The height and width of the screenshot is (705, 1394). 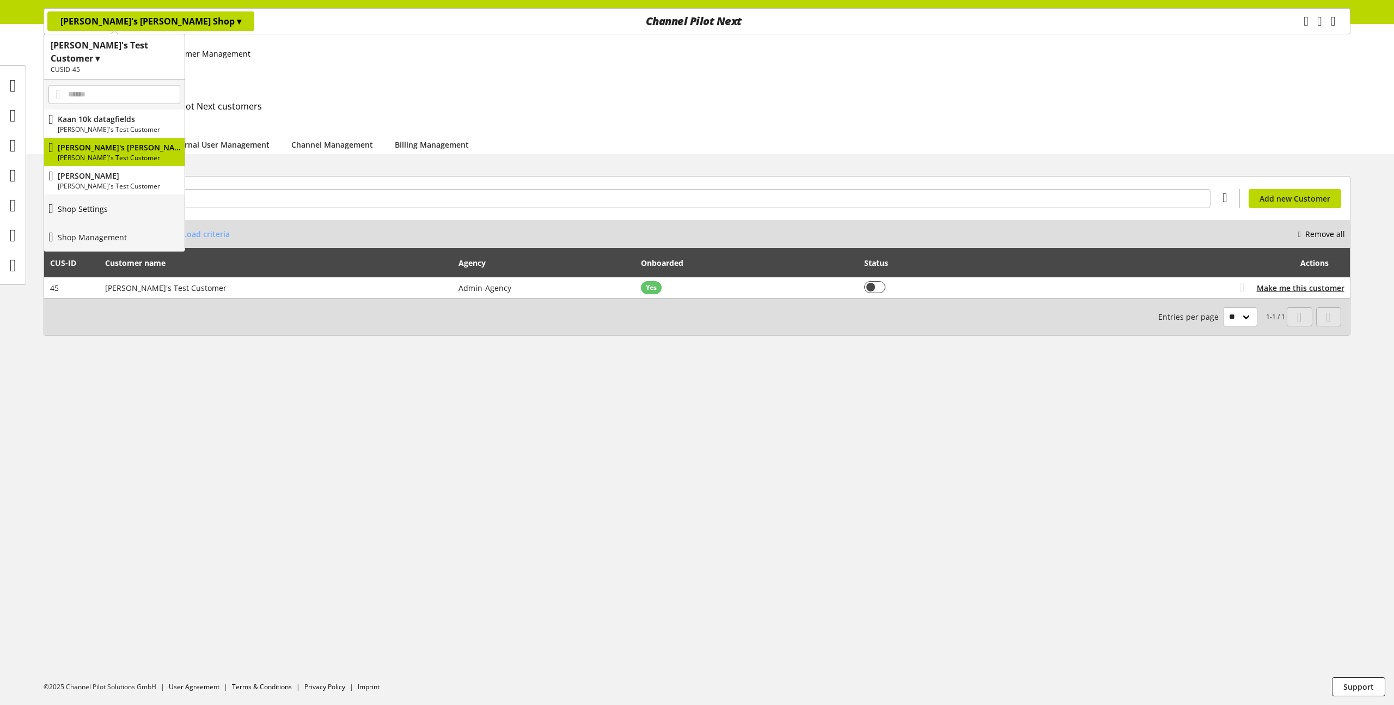 What do you see at coordinates (1190, 316) in the screenshot?
I see `span: Entries per page` at bounding box center [1190, 316].